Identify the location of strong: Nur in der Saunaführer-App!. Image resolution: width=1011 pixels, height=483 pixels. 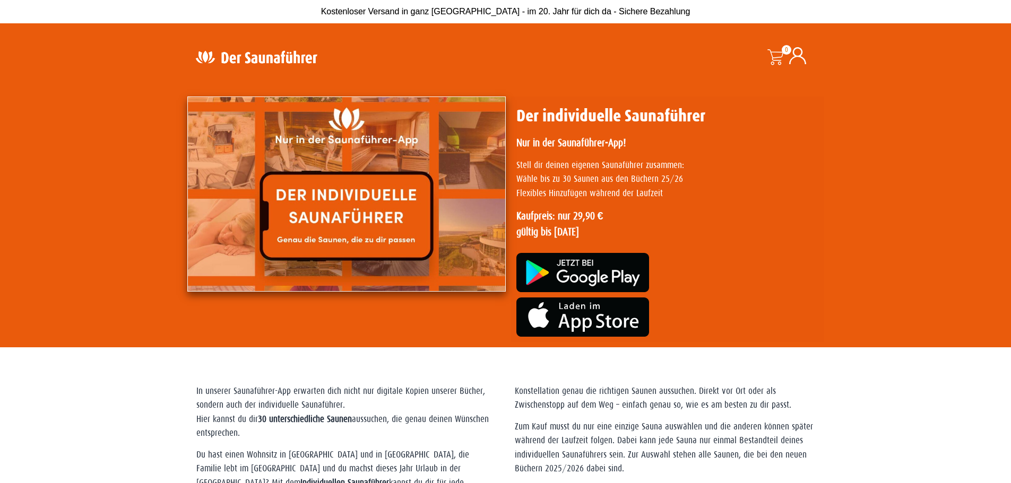
(571, 143).